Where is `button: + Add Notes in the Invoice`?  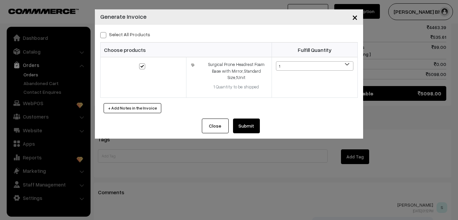 button: + Add Notes in the Invoice is located at coordinates (132, 108).